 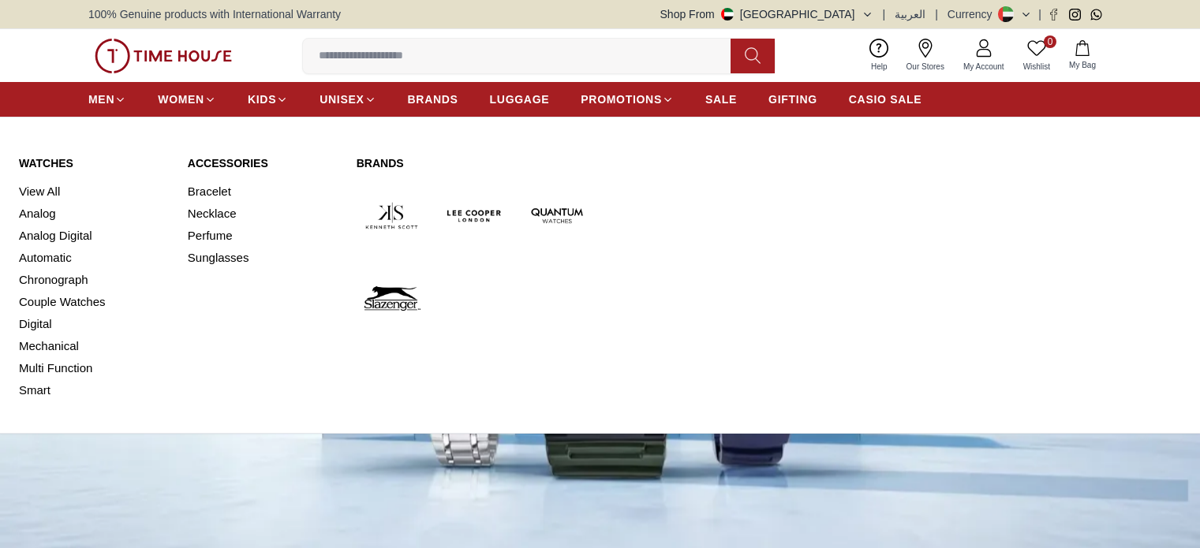 What do you see at coordinates (1036, 55) in the screenshot?
I see `a: 0Wishlist` at bounding box center [1036, 55].